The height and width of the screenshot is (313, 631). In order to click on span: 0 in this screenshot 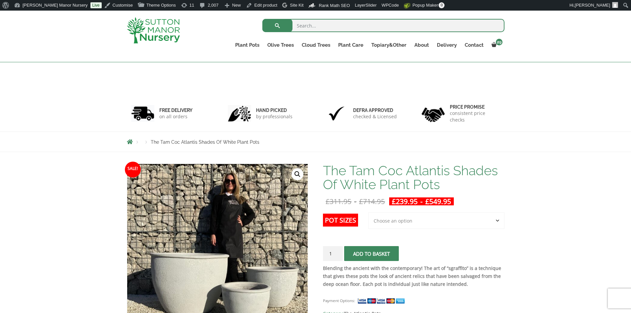, I will do `click(442, 5)`.